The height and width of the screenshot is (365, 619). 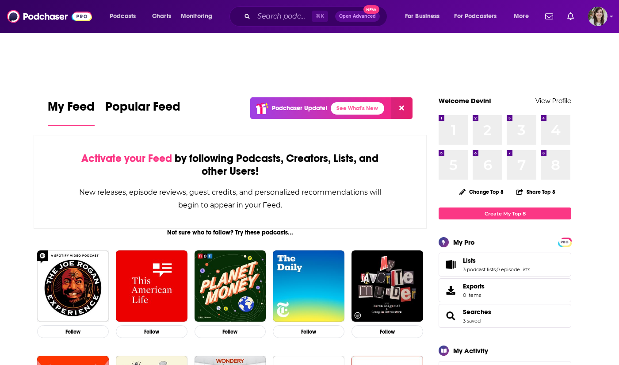 I want to click on a: My Feed, so click(x=71, y=112).